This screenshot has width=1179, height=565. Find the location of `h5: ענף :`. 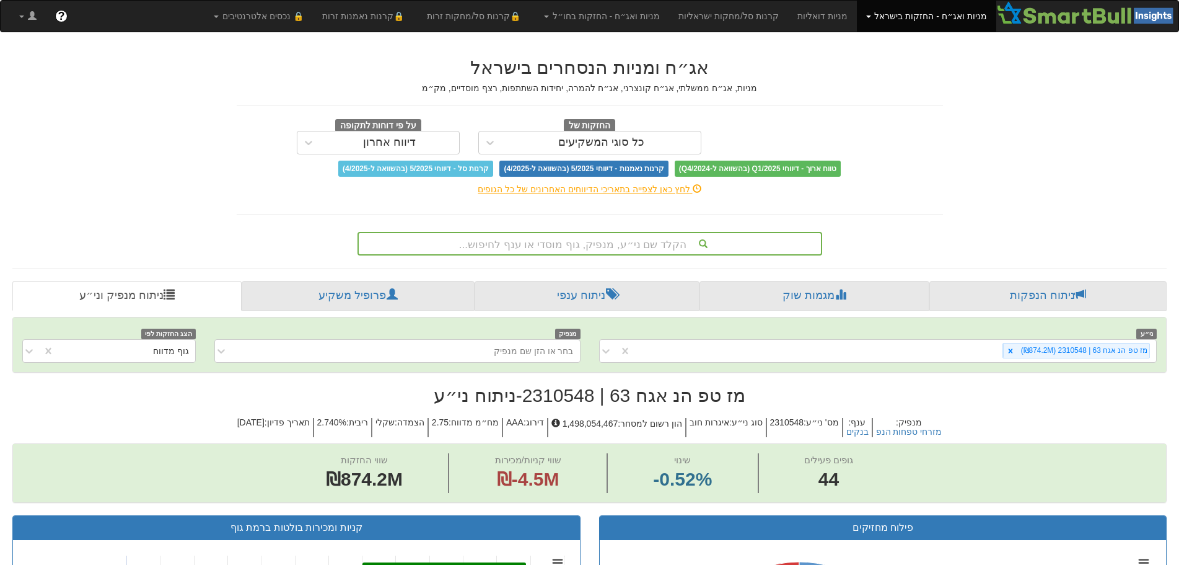

h5: ענף : is located at coordinates (857, 427).